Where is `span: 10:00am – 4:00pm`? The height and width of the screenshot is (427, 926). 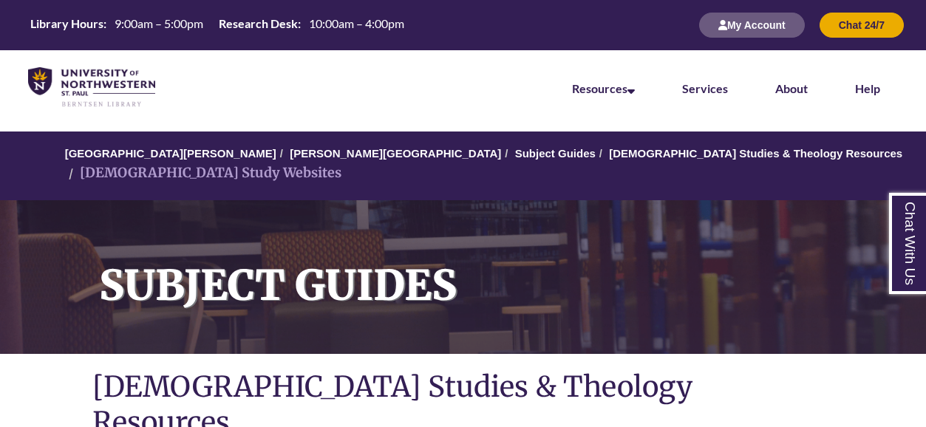 span: 10:00am – 4:00pm is located at coordinates (356, 23).